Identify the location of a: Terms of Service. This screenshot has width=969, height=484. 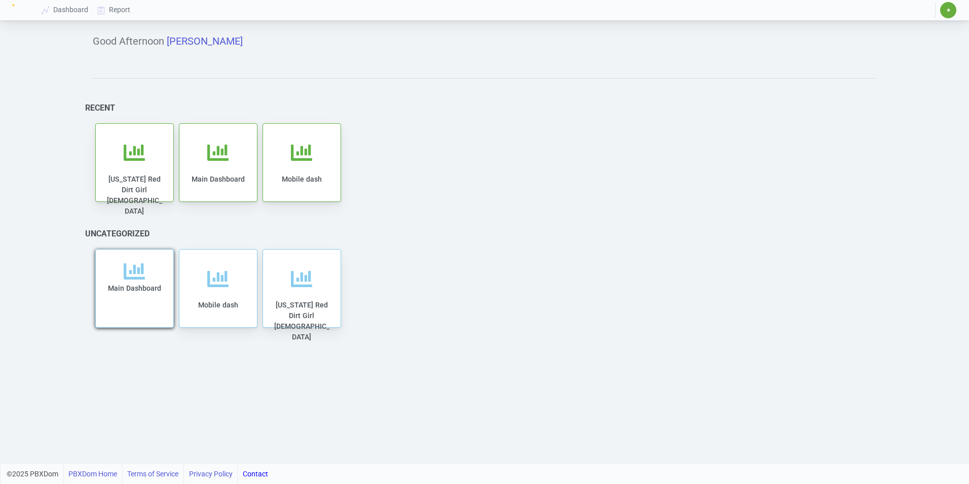
(153, 474).